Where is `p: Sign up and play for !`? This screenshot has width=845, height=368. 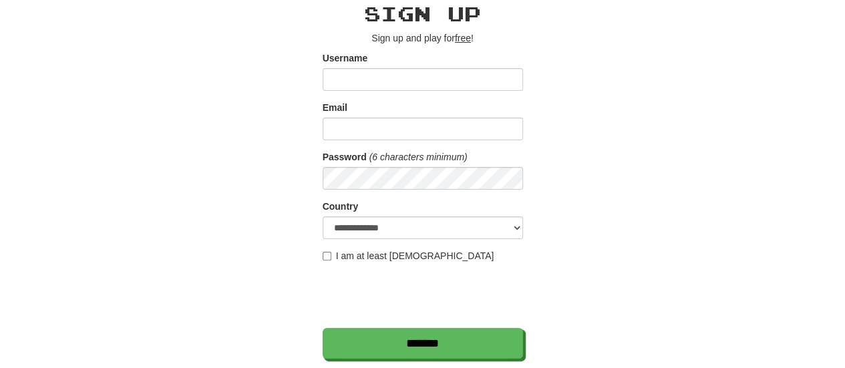
p: Sign up and play for ! is located at coordinates (423, 38).